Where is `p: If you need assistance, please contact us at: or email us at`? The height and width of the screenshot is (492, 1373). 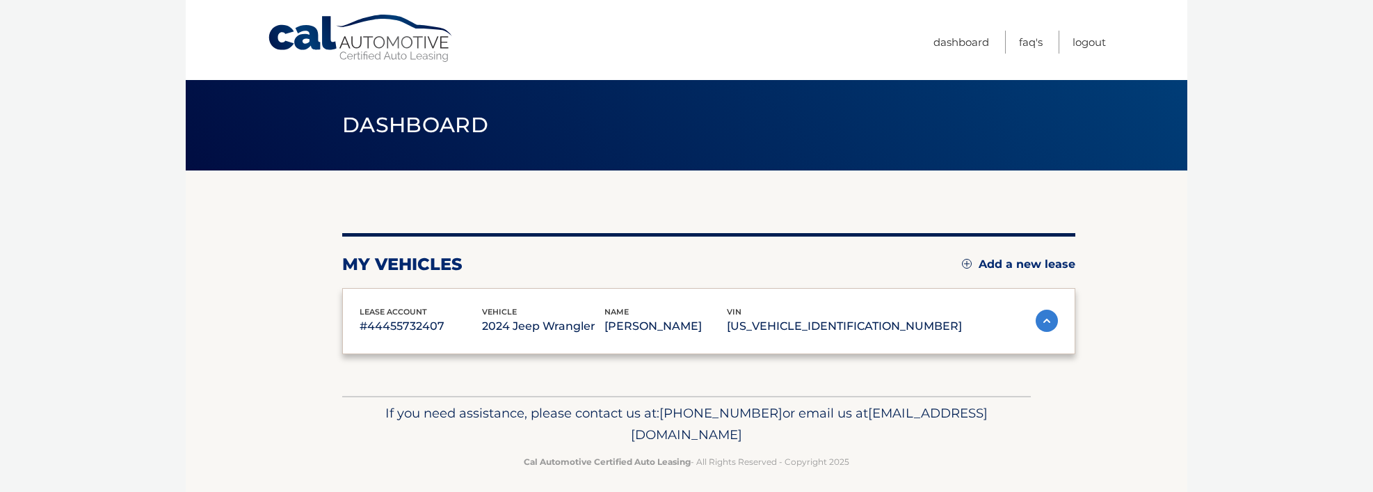
p: If you need assistance, please contact us at: or email us at is located at coordinates (686, 424).